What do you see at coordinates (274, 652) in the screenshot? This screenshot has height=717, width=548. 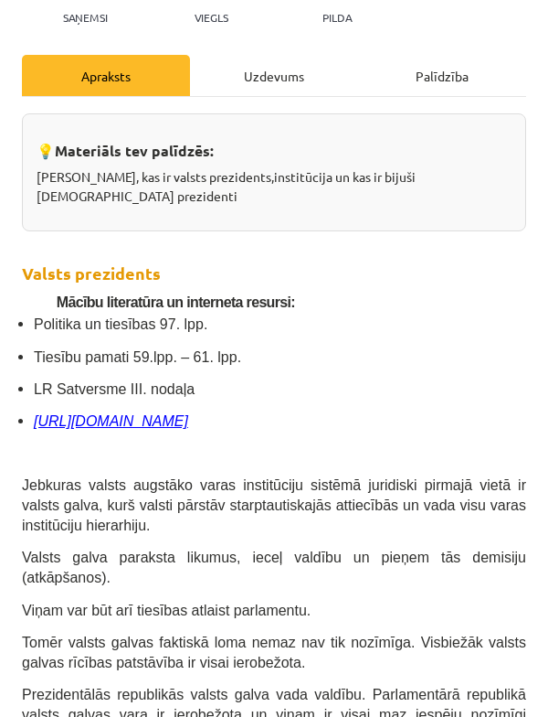 I see `span: Tomēr valsts galvas faktiskā loma nemaz nav tik nozīmīga. Visbiežāk valsts galvas rīcības patstāv...` at bounding box center [274, 652].